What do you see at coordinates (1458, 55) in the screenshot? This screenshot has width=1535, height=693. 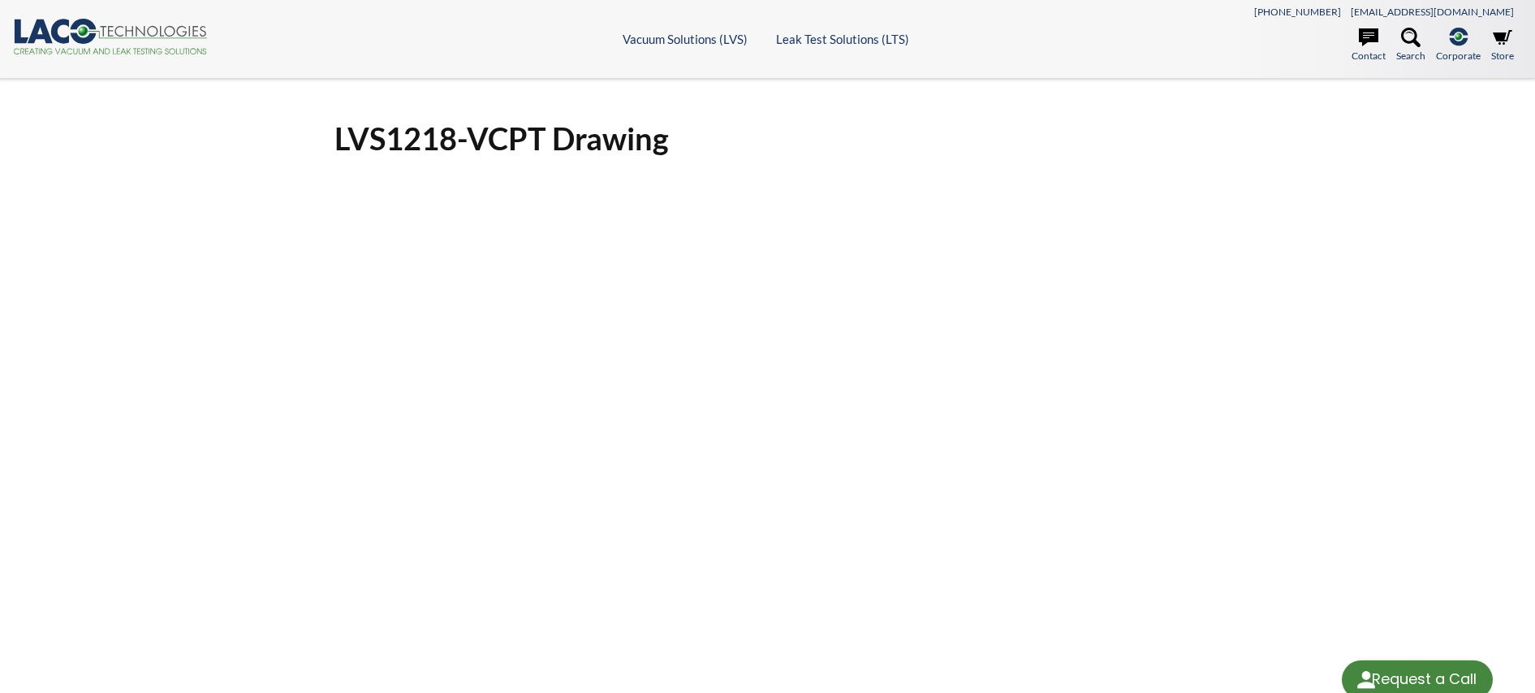 I see `span: Corporate` at bounding box center [1458, 55].